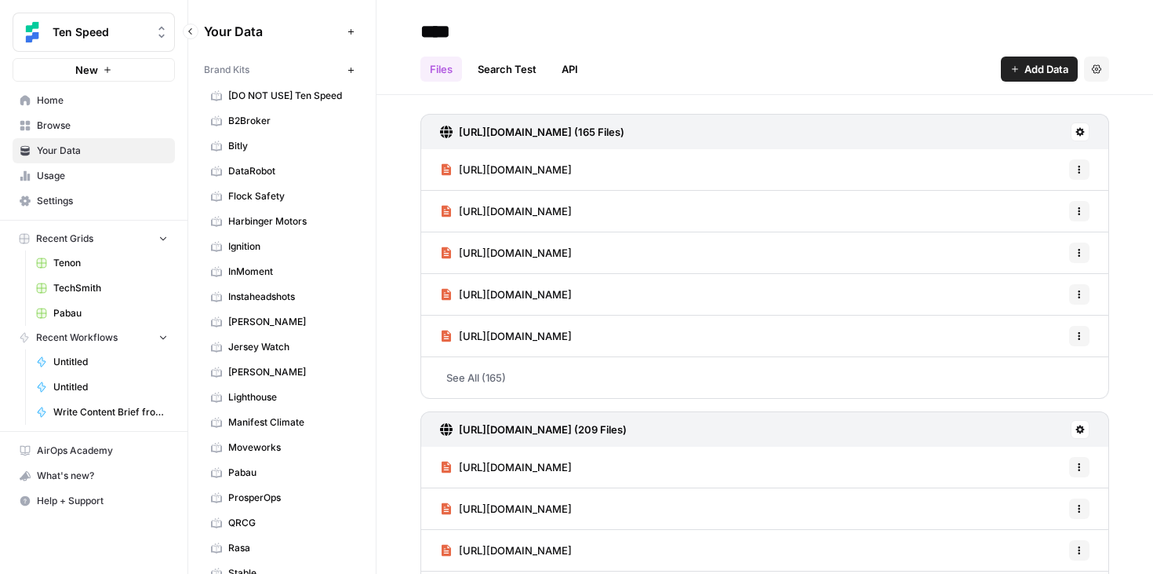  Describe the element at coordinates (282, 297) in the screenshot. I see `a: Instaheadshots` at that location.